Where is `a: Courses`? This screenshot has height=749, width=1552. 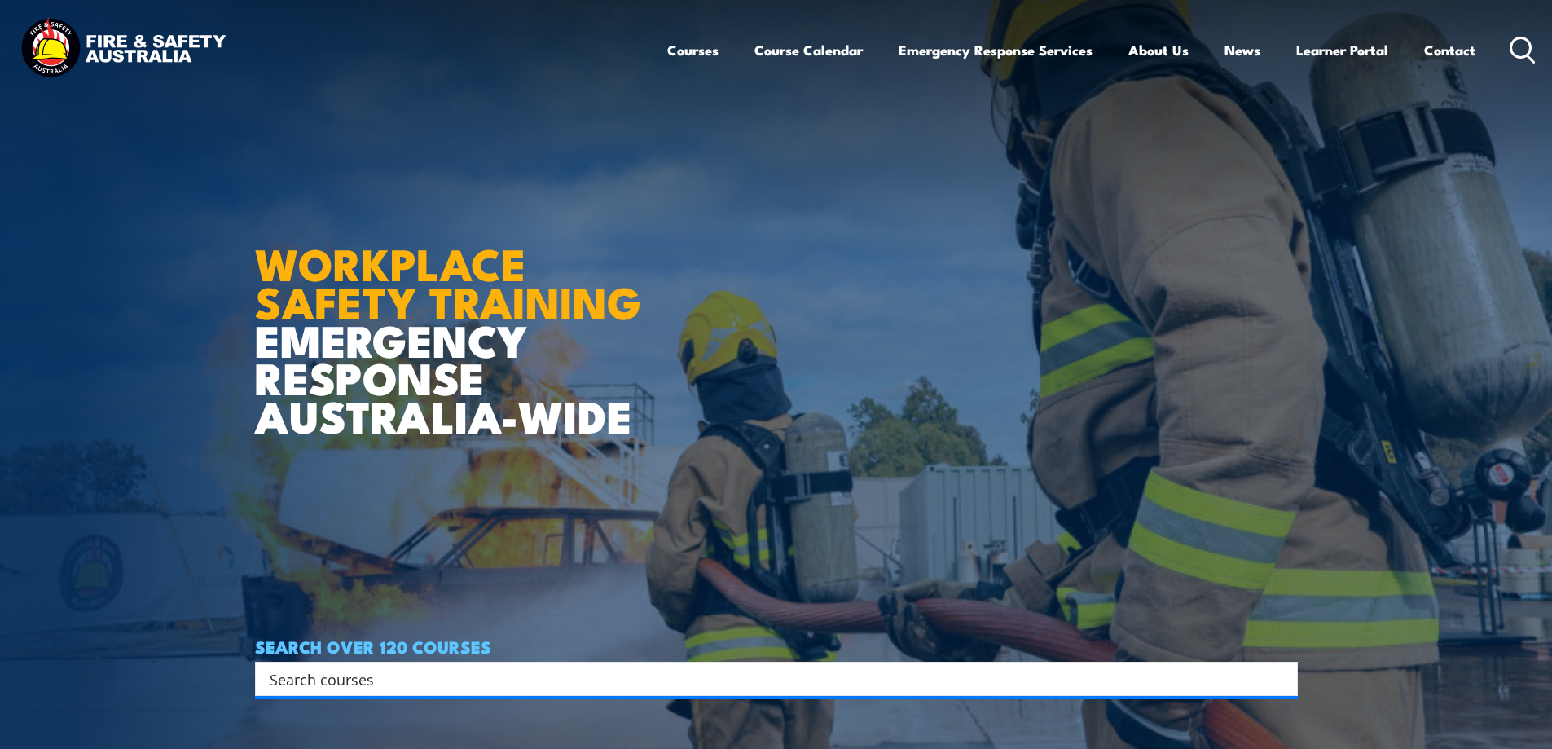
a: Courses is located at coordinates (693, 50).